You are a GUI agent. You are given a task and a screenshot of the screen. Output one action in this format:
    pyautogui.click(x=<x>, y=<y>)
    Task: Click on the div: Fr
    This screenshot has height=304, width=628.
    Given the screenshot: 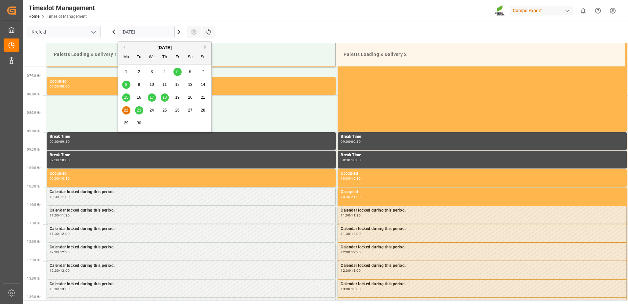 What is the action you would take?
    pyautogui.click(x=177, y=57)
    